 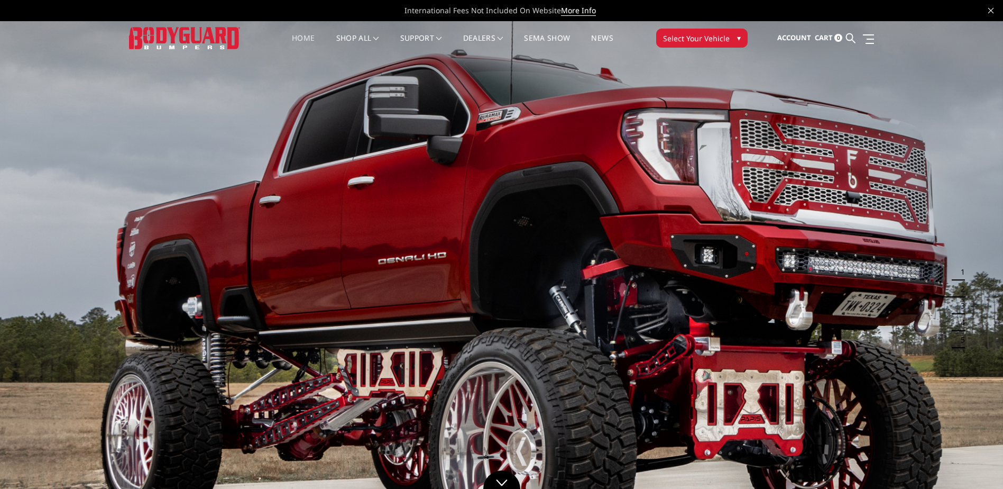 I want to click on a: News, so click(x=602, y=44).